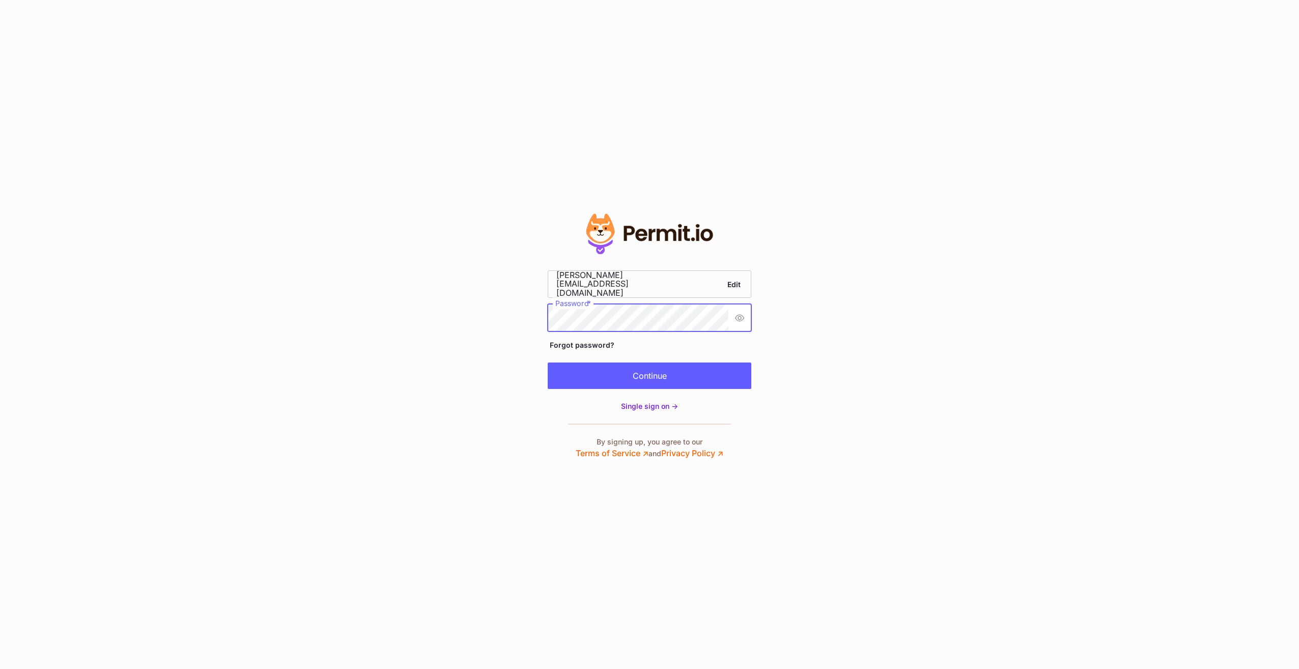  Describe the element at coordinates (582, 345) in the screenshot. I see `a: Forgot password?` at that location.